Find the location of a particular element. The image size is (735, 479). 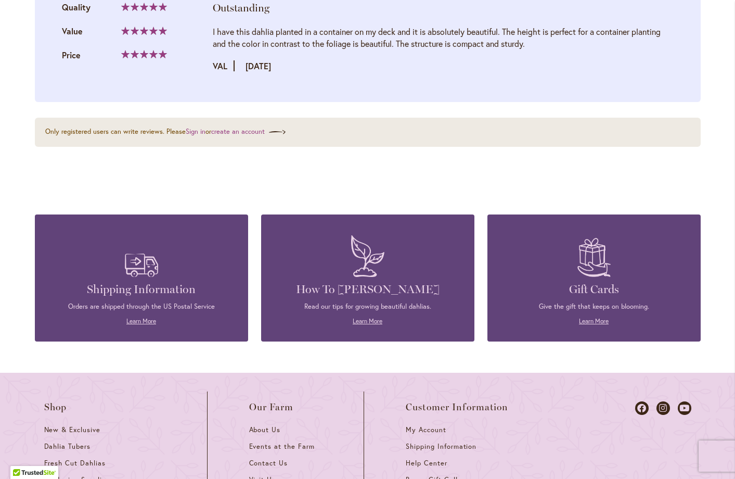

span: About Us is located at coordinates (265, 429).